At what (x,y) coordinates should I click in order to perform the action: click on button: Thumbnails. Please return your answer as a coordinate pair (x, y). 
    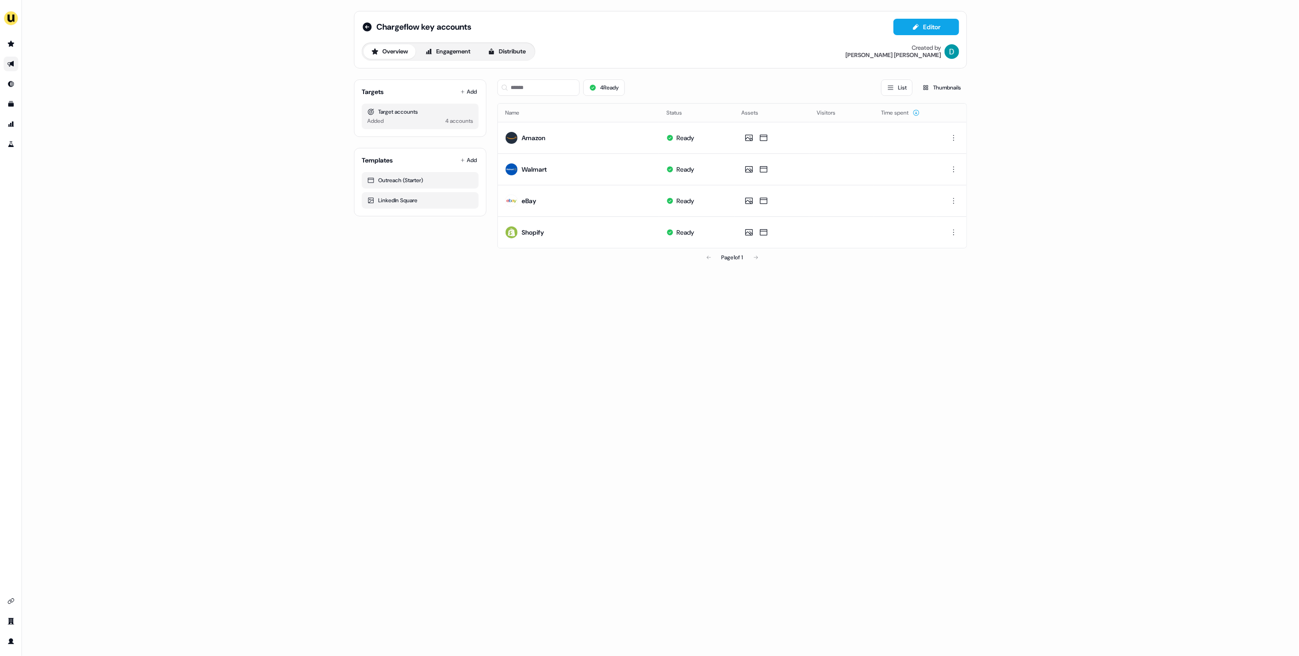
    Looking at the image, I should click on (941, 88).